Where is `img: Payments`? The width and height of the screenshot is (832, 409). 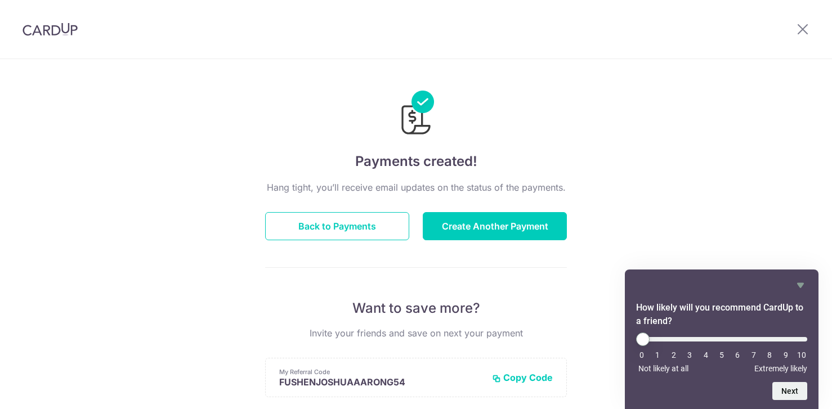 img: Payments is located at coordinates (416, 114).